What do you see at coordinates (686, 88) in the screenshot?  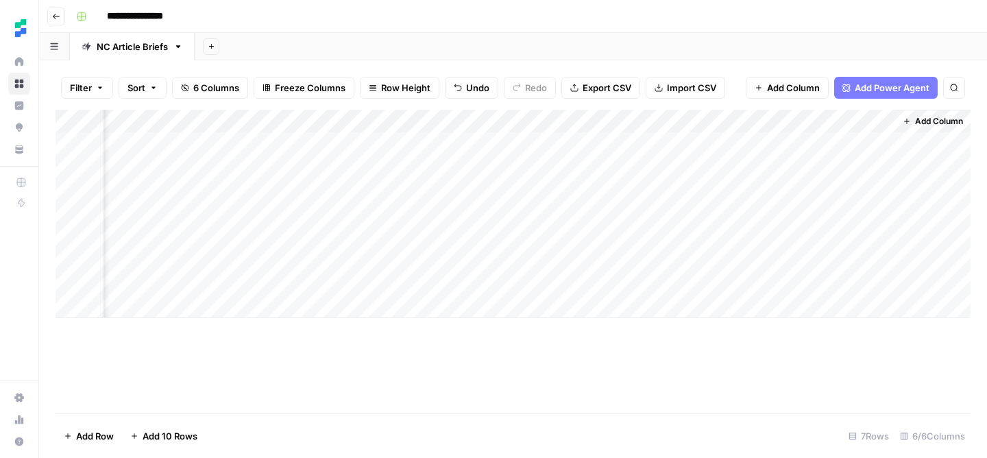 I see `button: Import CSV` at bounding box center [686, 88].